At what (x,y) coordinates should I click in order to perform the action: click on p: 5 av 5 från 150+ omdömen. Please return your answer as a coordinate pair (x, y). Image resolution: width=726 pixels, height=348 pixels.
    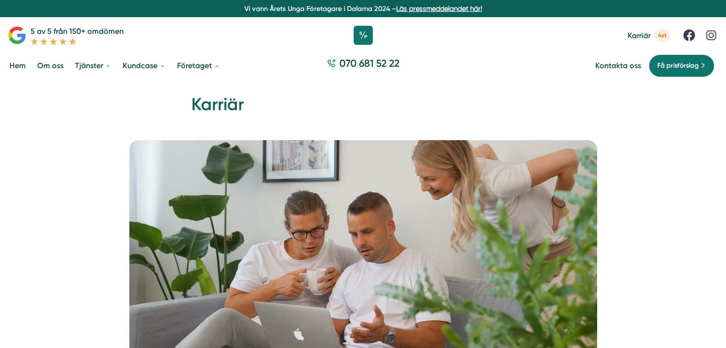
    Looking at the image, I should click on (77, 31).